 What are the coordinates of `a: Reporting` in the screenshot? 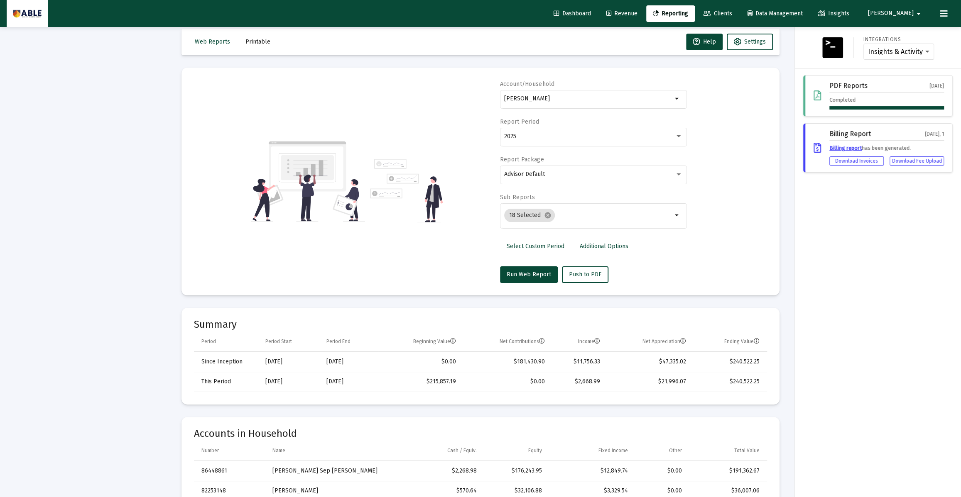 It's located at (670, 14).